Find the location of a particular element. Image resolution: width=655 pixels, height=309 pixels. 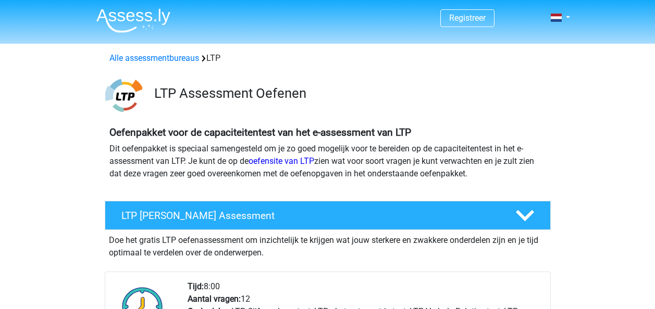

b: Oefenpakket voor de capaciteitentest van het e-assessment van LTP is located at coordinates (260, 132).